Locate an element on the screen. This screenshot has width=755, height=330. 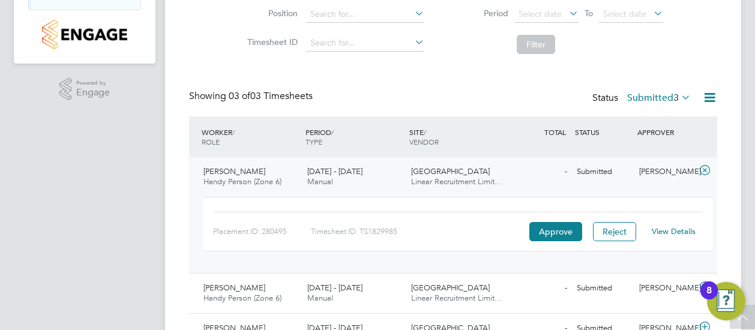
span: ROLE is located at coordinates (211, 142).